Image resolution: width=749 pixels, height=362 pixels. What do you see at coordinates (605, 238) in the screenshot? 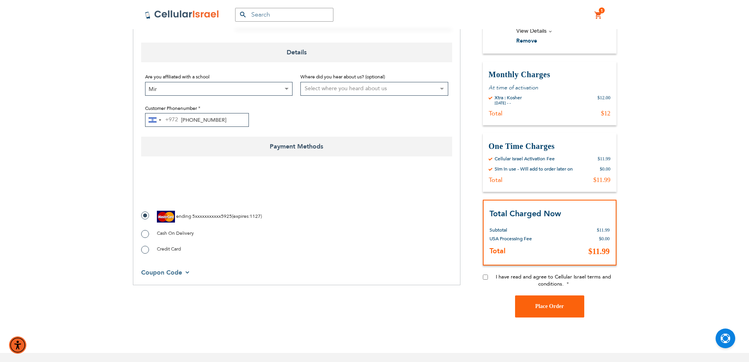
I see `span: $0.00` at bounding box center [605, 238].